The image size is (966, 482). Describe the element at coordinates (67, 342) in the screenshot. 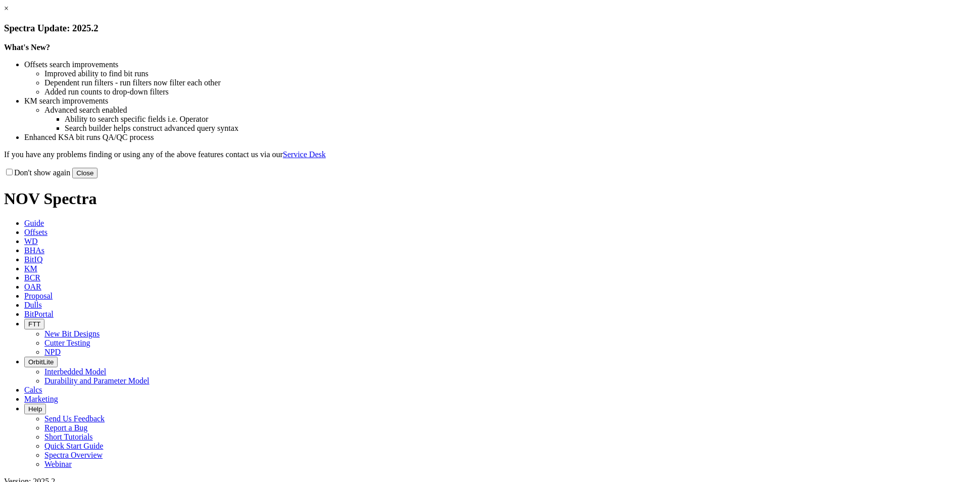

I see `a: Cutter Testing` at that location.